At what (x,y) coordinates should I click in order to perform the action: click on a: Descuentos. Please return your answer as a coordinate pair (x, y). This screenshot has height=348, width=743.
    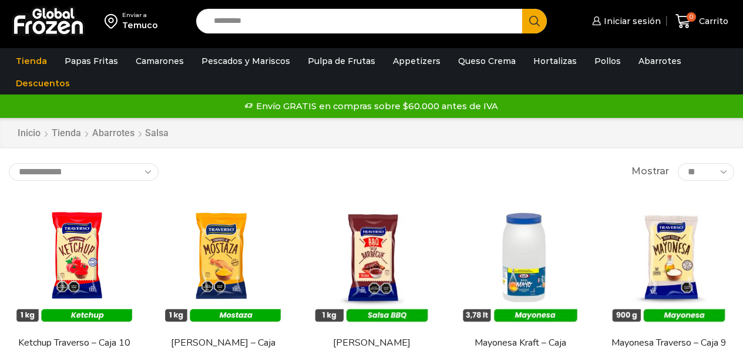
    Looking at the image, I should click on (43, 83).